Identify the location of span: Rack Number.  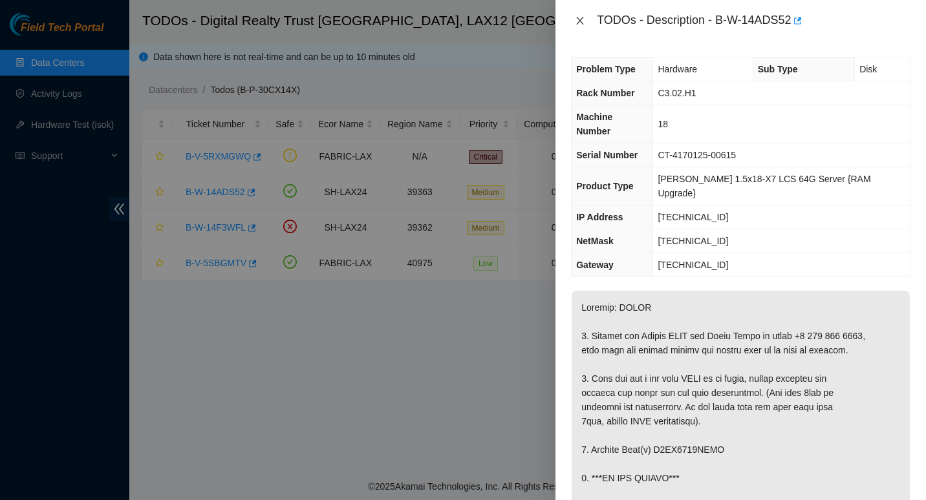
(605, 93).